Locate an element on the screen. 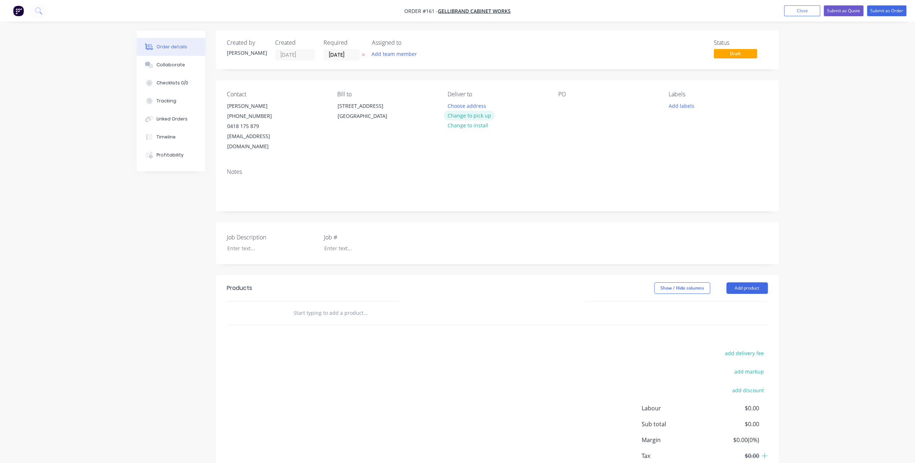  button: Timeline is located at coordinates (171, 137).